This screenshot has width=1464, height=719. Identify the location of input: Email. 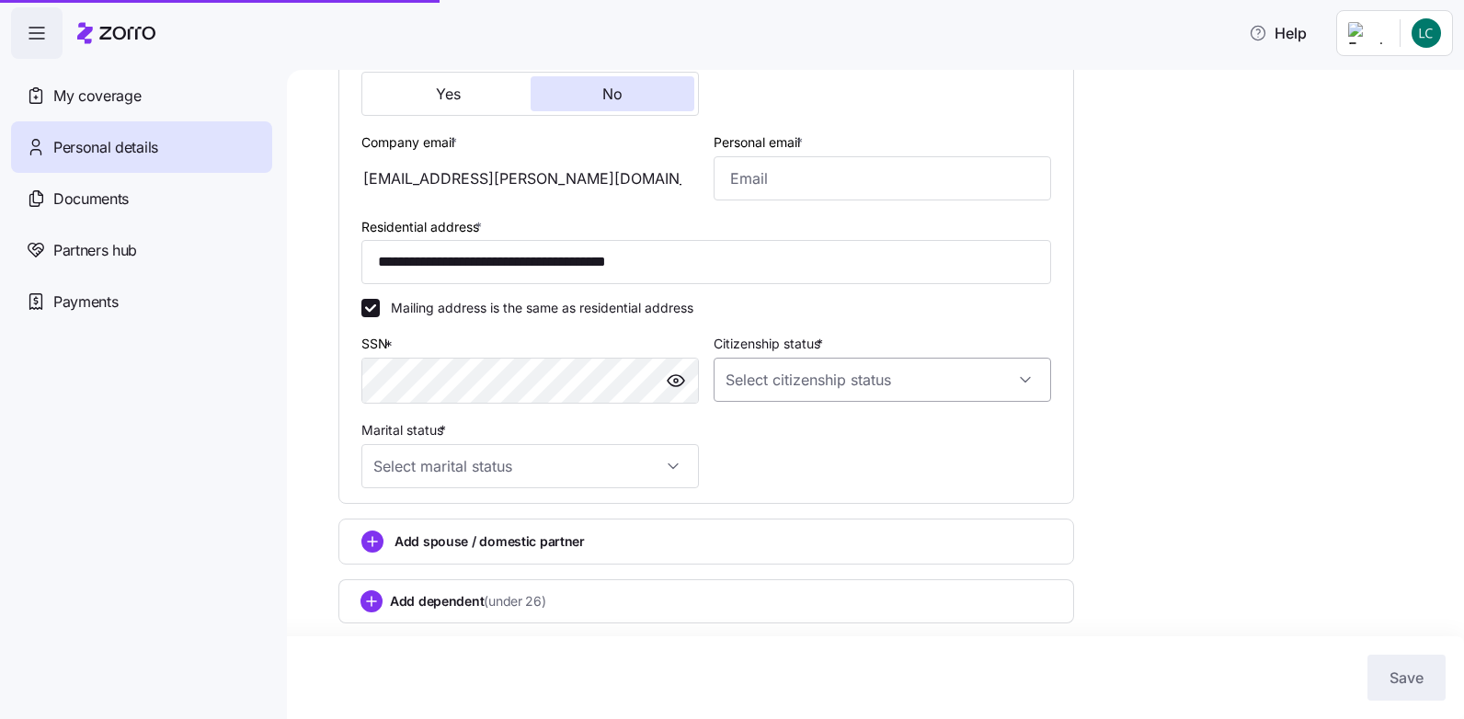
(882, 178).